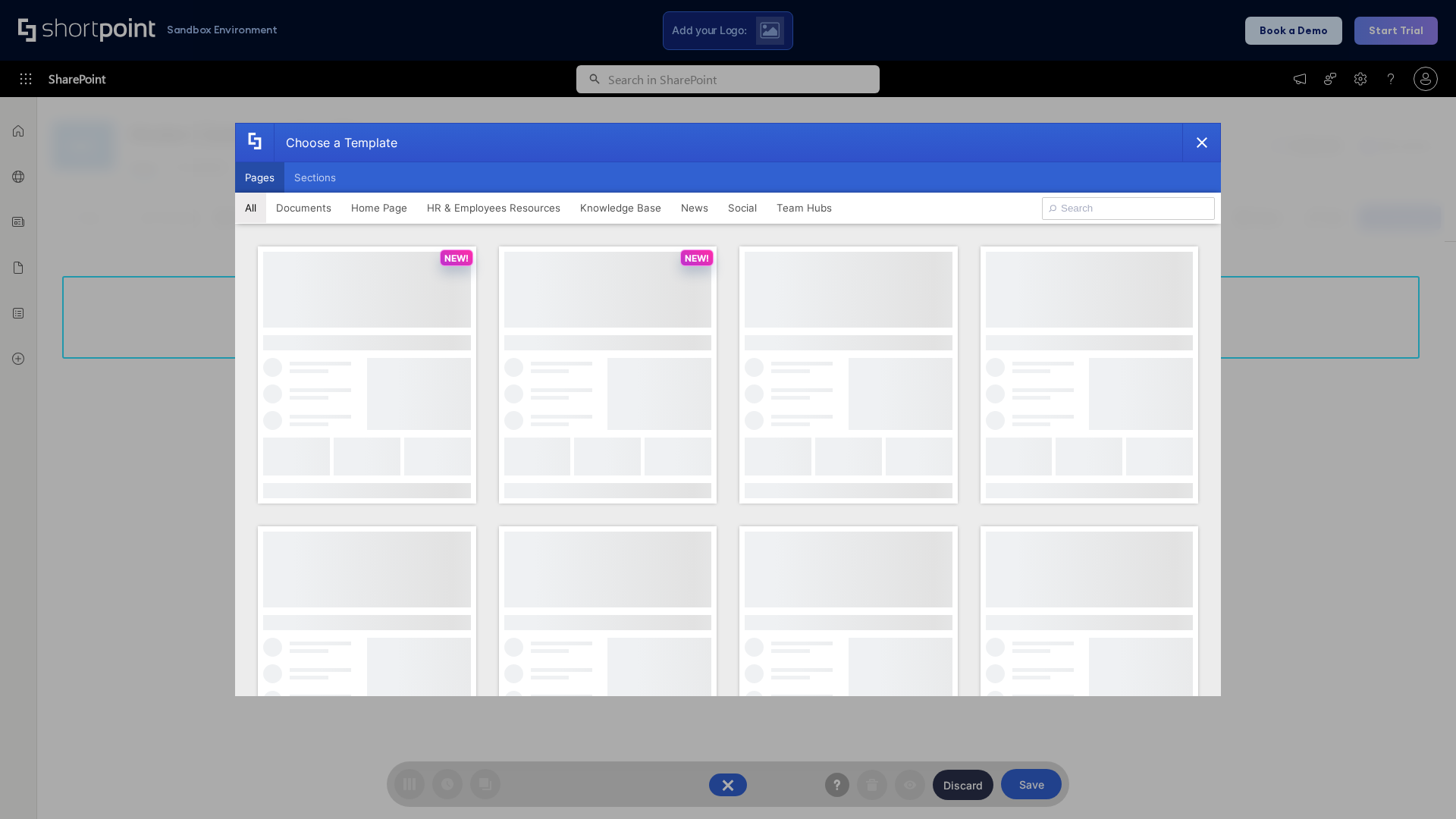 Image resolution: width=1456 pixels, height=819 pixels. Describe the element at coordinates (494, 207) in the screenshot. I see `button: HR & Employees Resources` at that location.